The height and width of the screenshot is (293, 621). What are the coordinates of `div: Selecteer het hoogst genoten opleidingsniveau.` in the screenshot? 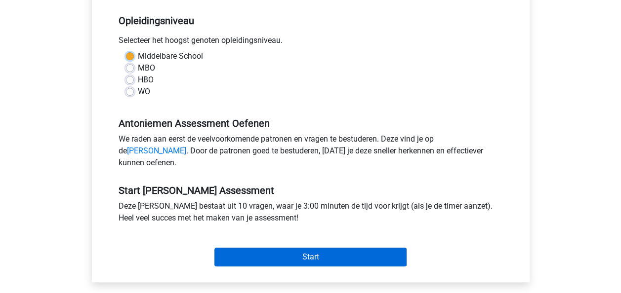 It's located at (311, 42).